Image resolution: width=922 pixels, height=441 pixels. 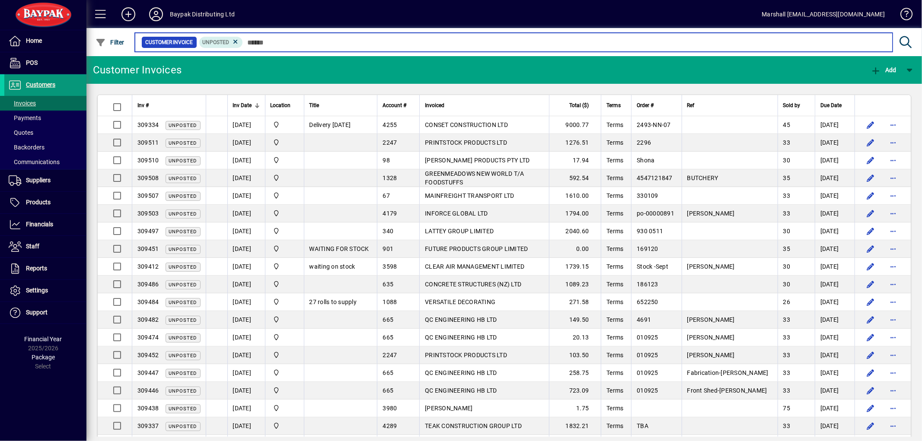 What do you see at coordinates (341, 105) in the screenshot?
I see `div: Title` at bounding box center [341, 105].